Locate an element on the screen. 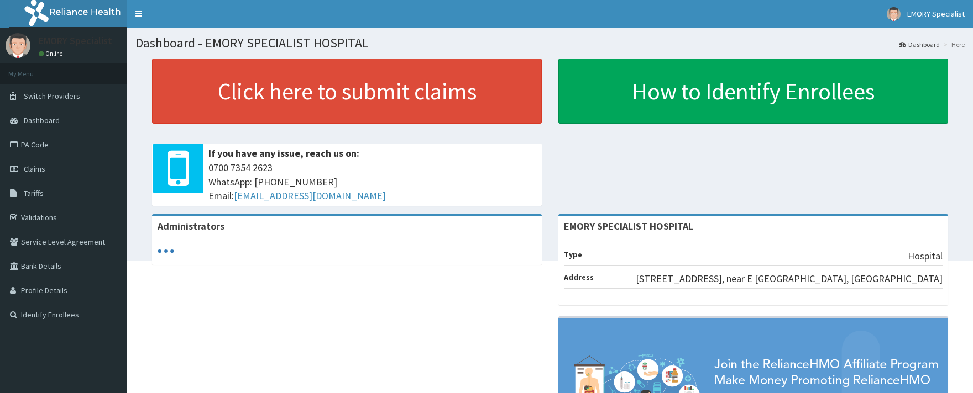 Image resolution: width=973 pixels, height=393 pixels. h1: Dashboard - EMORY SPECIALIST HOSPITAL is located at coordinates (550, 43).